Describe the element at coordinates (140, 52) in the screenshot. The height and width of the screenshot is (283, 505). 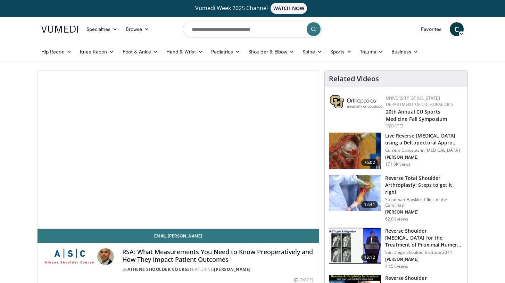
I see `a: Foot & Ankle` at that location.